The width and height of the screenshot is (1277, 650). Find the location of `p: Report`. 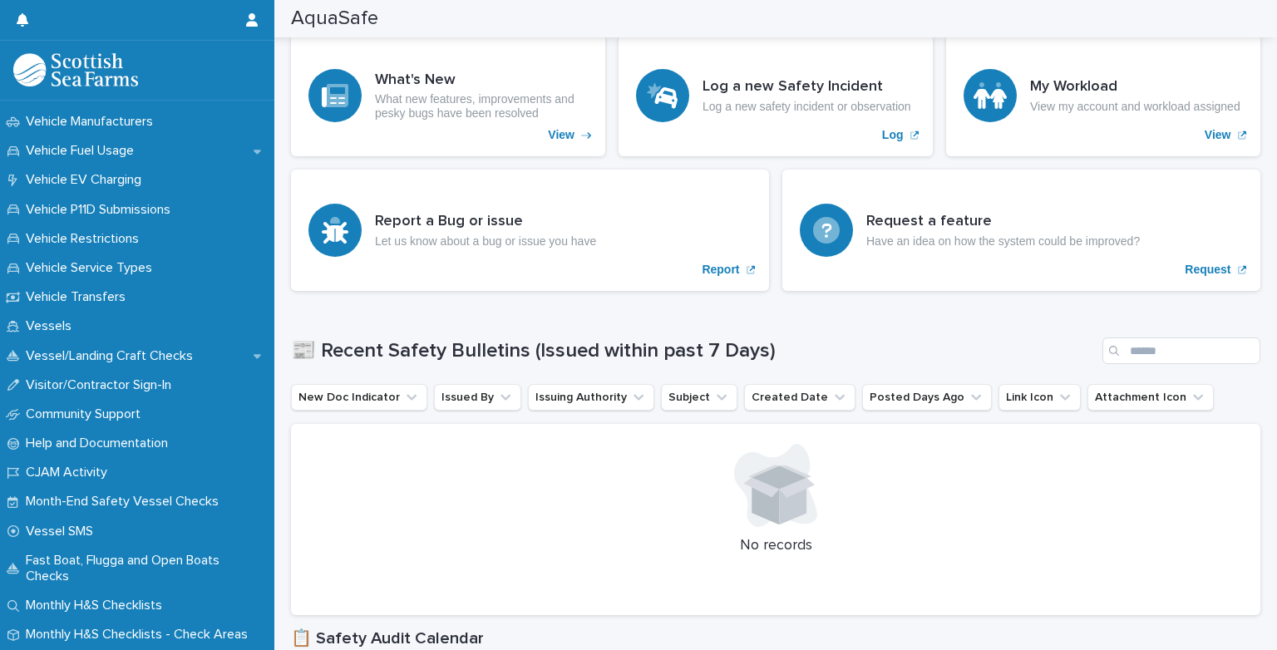

p: Report is located at coordinates (720, 269).